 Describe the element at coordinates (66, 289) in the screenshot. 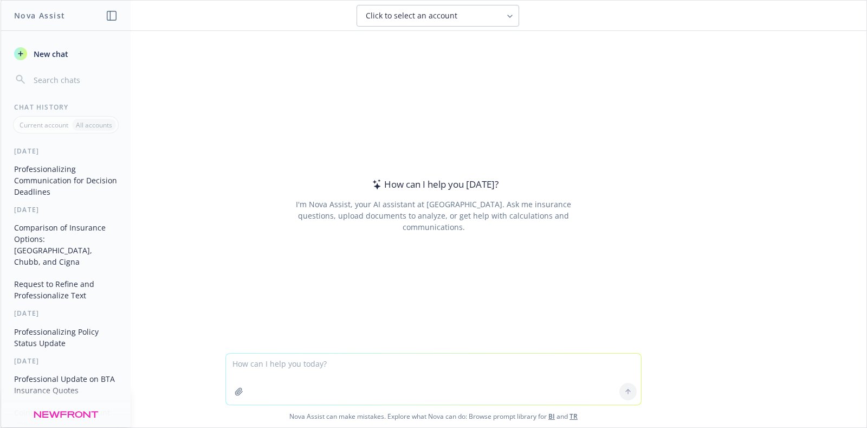

I see `button: Request to Refine and Professionalize Text` at that location.